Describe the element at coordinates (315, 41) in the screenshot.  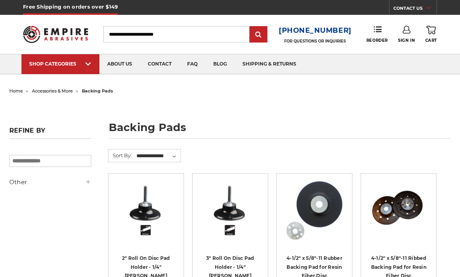
I see `p: FOR QUESTIONS OR INQUIRIES` at that location.